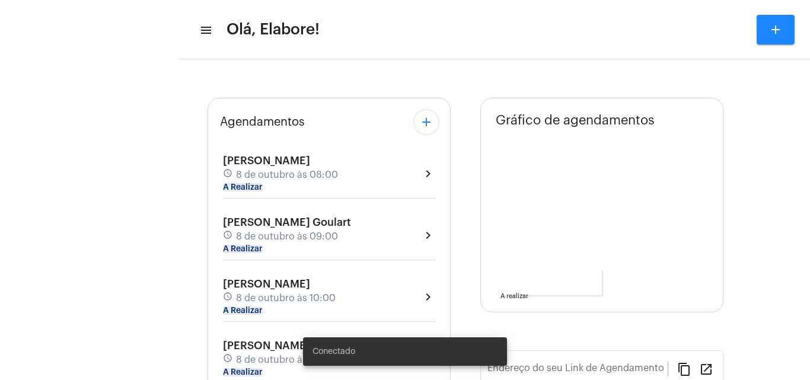 The image size is (810, 380). What do you see at coordinates (706, 369) in the screenshot?
I see `mat-icon: open_in_new` at bounding box center [706, 369].